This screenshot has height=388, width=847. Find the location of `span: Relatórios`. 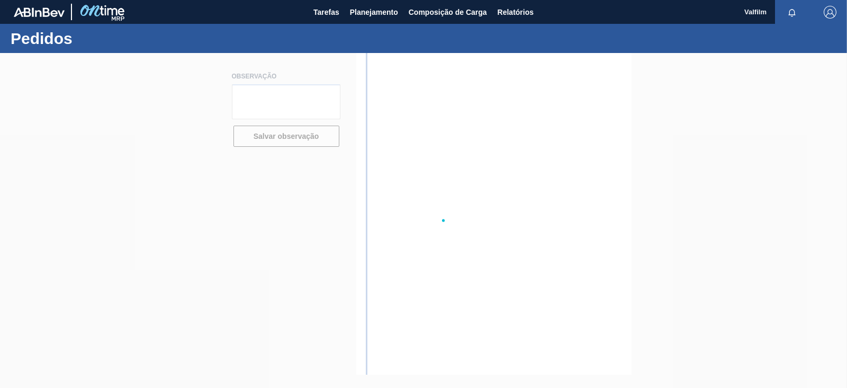

span: Relatórios is located at coordinates (516, 12).